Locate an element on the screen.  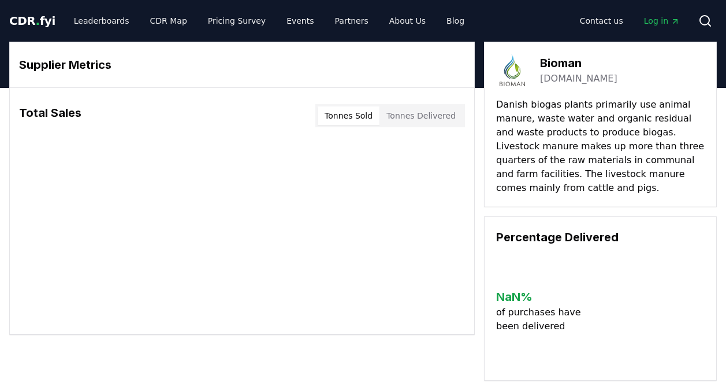
a: Pricing Survey is located at coordinates (237, 21).